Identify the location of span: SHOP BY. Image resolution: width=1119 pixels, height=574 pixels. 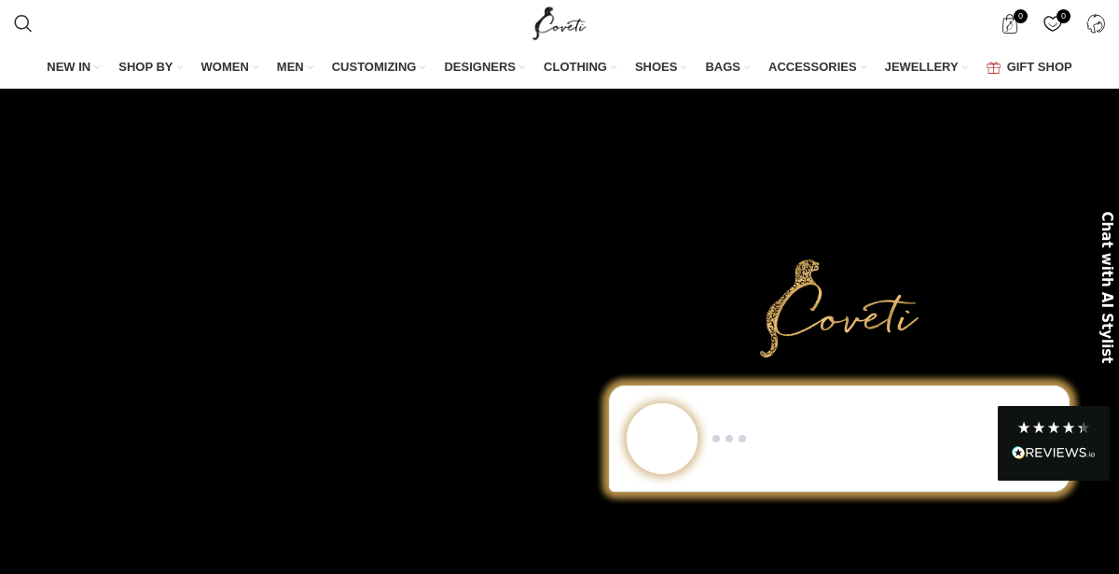
(146, 67).